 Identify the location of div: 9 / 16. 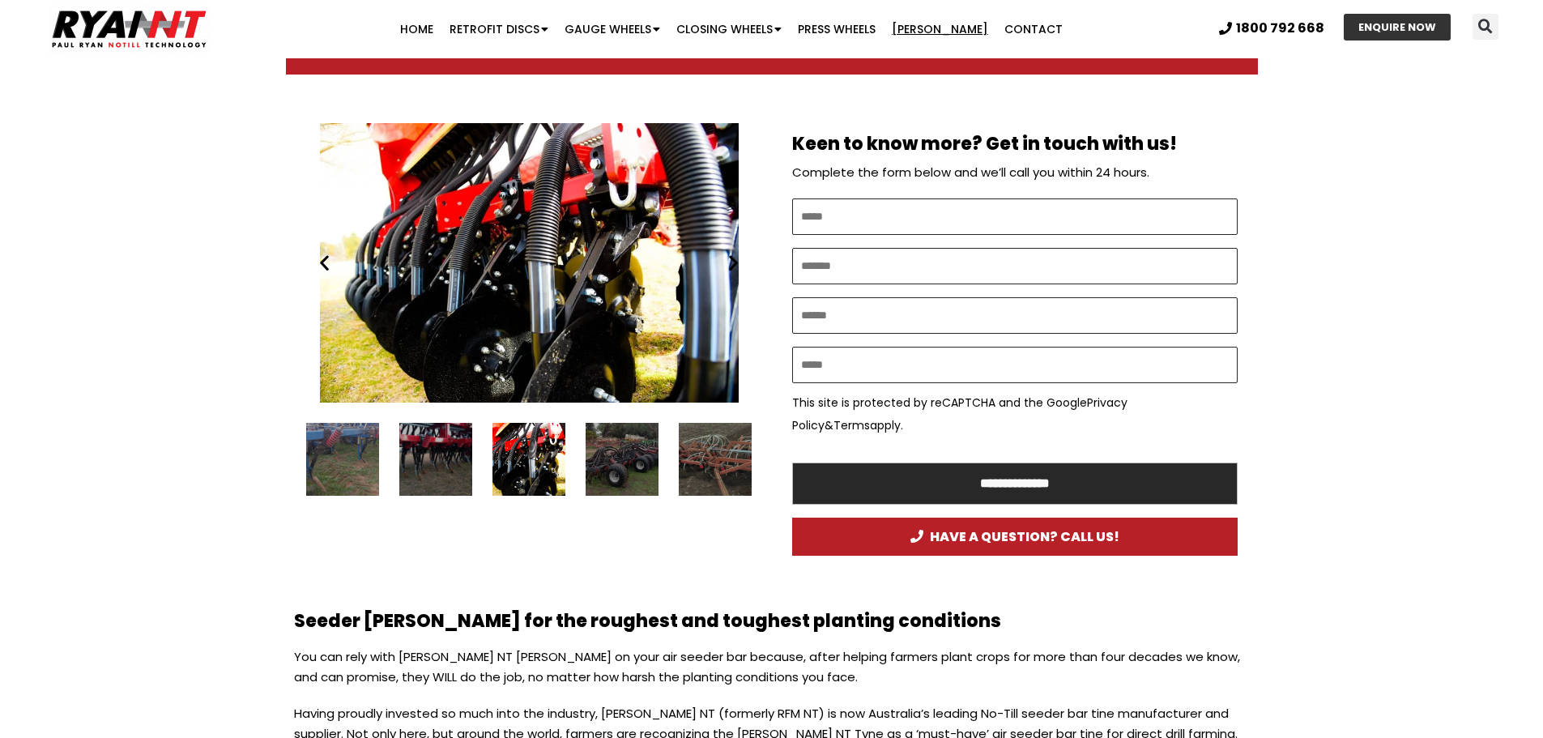
(436, 459).